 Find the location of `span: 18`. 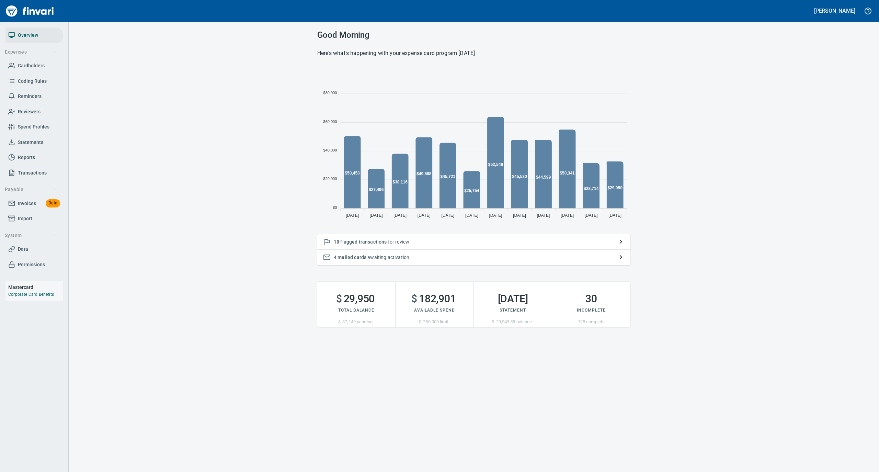

span: 18 is located at coordinates (336, 242).